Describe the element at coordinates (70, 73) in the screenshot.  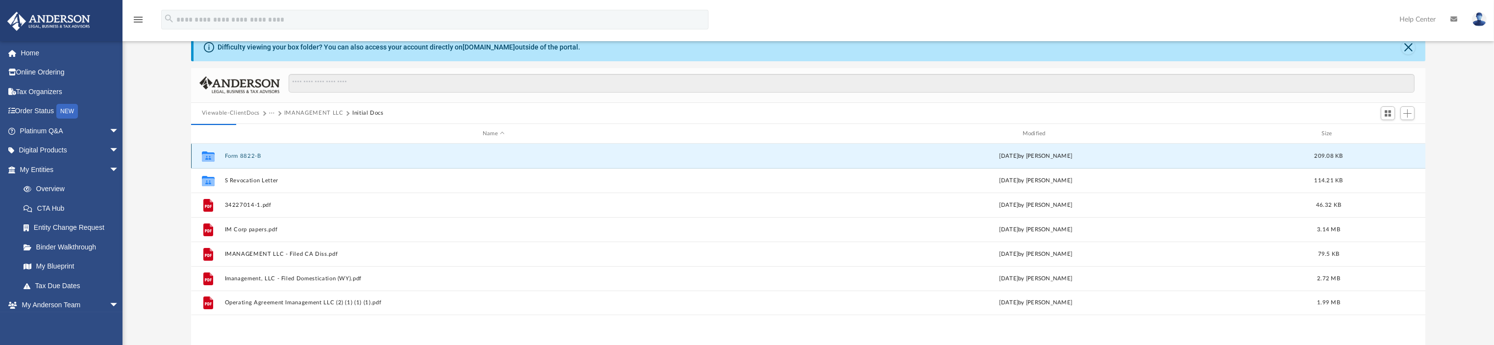
I see `a: Online Ordering` at that location.